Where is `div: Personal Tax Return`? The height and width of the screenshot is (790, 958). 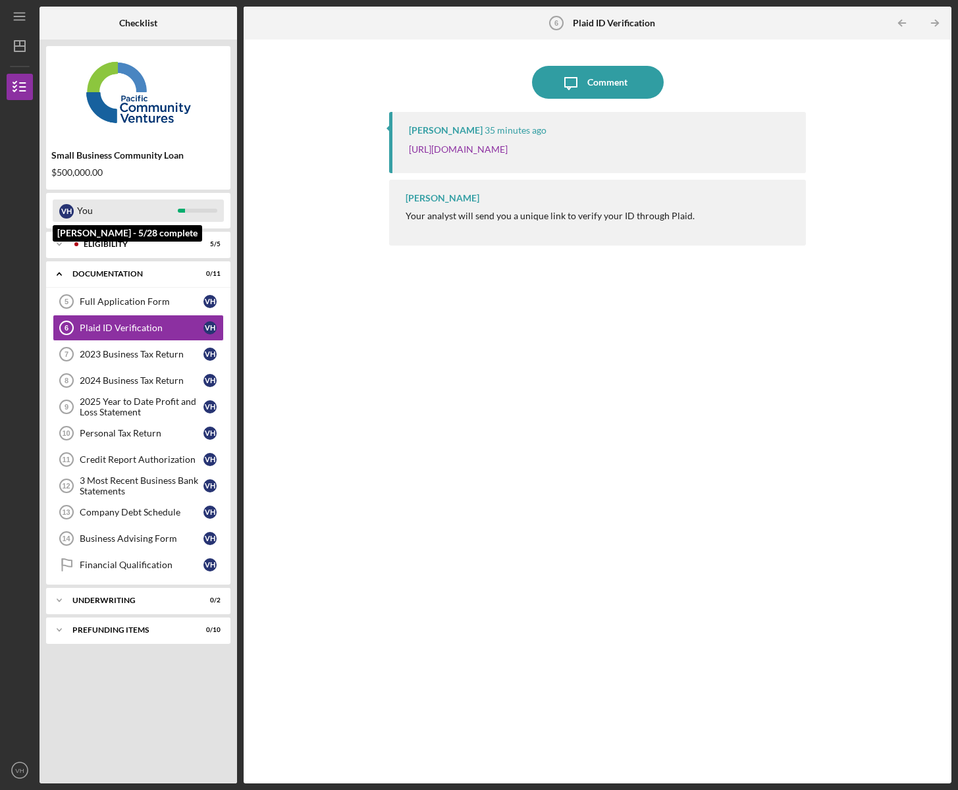
div: Personal Tax Return is located at coordinates (142, 433).